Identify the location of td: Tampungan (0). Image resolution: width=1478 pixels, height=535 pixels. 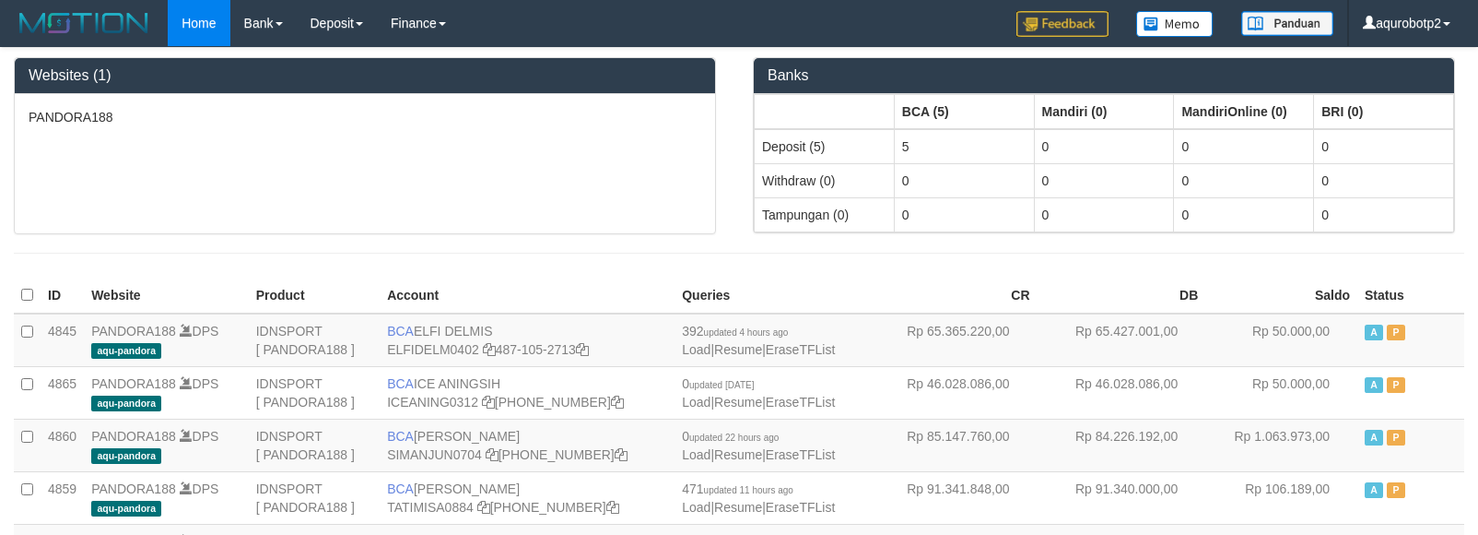
(825, 214).